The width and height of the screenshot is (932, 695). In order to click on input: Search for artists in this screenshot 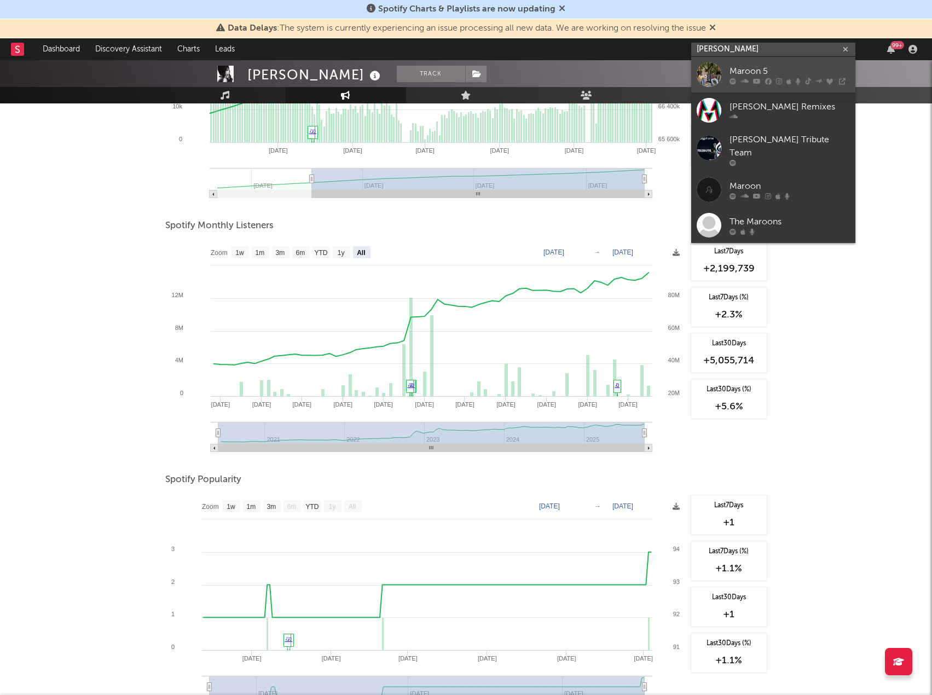, I will do `click(773, 49)`.